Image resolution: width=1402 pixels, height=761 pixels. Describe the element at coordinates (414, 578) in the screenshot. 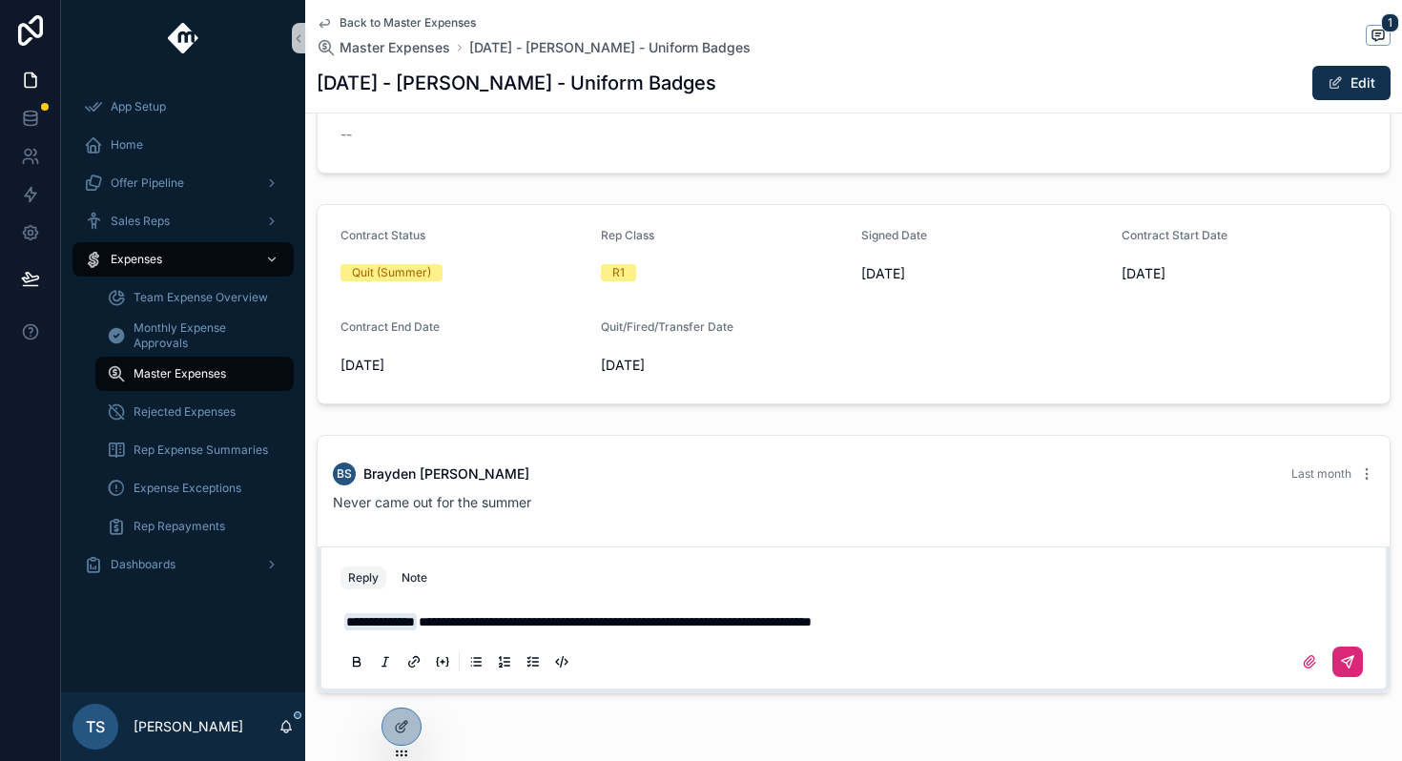

I see `div: Note` at that location.